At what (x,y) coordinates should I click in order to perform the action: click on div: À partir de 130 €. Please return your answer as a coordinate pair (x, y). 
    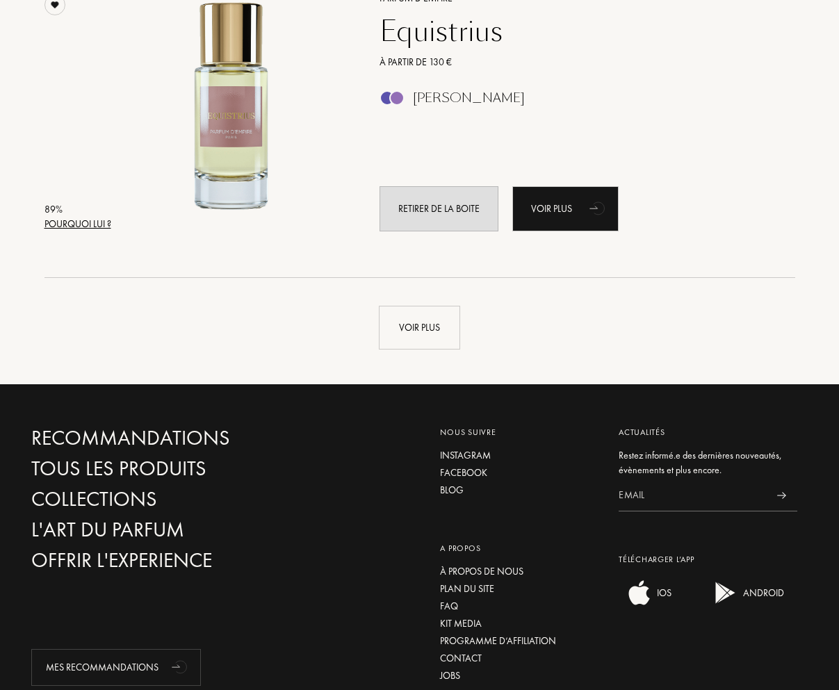
    Looking at the image, I should click on (571, 62).